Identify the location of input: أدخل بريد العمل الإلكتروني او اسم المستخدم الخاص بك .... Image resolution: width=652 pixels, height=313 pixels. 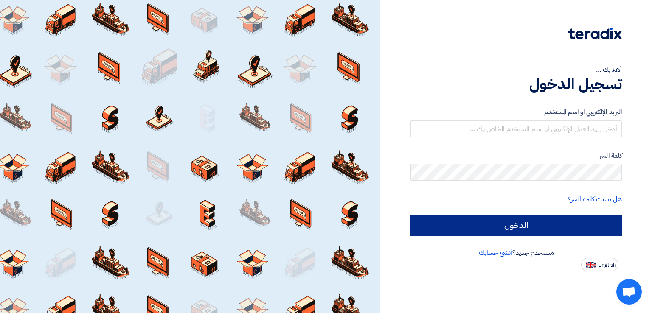
(516, 129).